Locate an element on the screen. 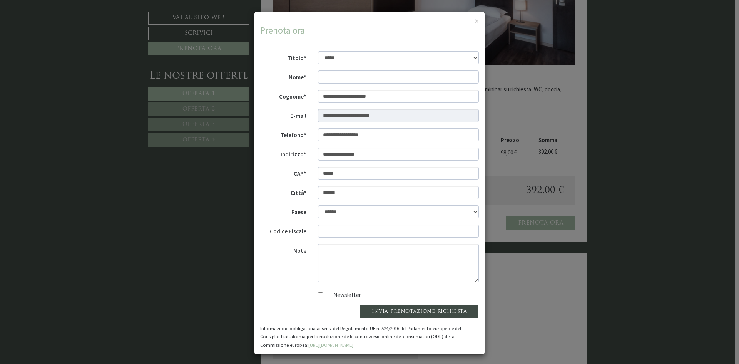  label: E-mail is located at coordinates (283, 114).